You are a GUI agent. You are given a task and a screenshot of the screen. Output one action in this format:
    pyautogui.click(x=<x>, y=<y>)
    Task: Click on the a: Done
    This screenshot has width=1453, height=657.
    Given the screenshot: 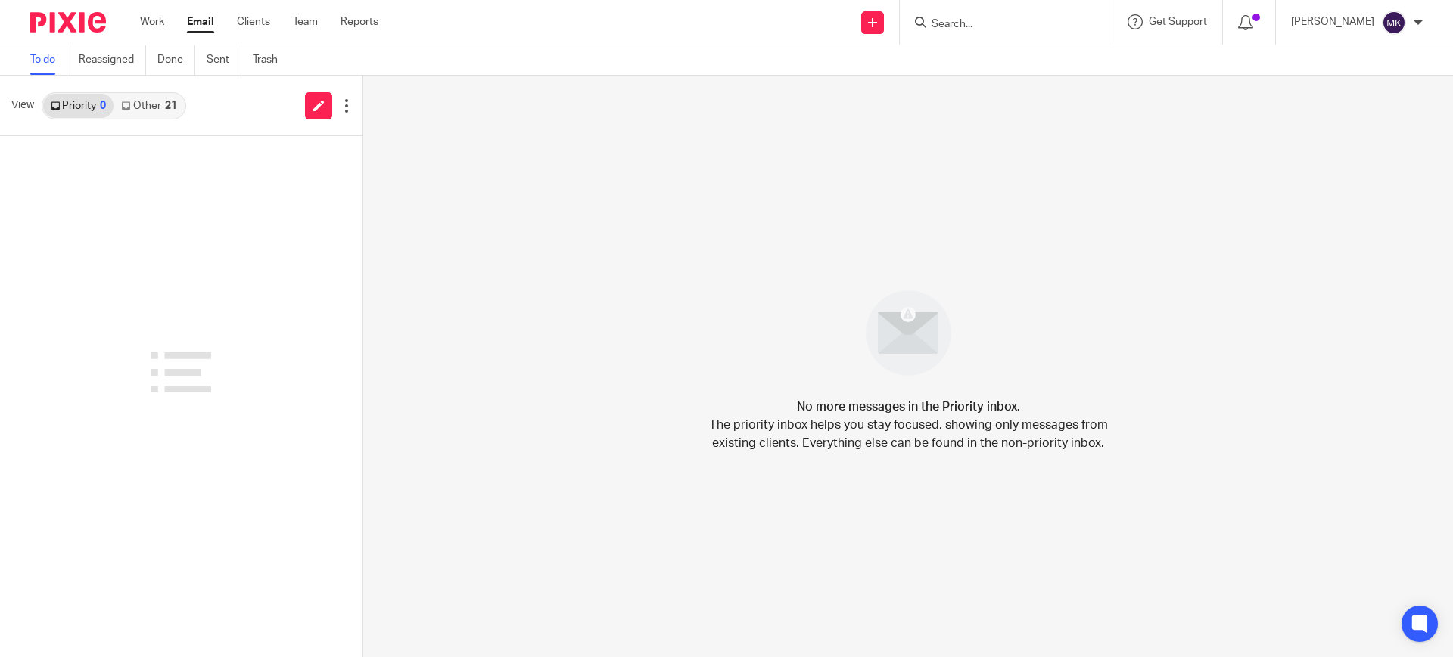 What is the action you would take?
    pyautogui.click(x=176, y=60)
    